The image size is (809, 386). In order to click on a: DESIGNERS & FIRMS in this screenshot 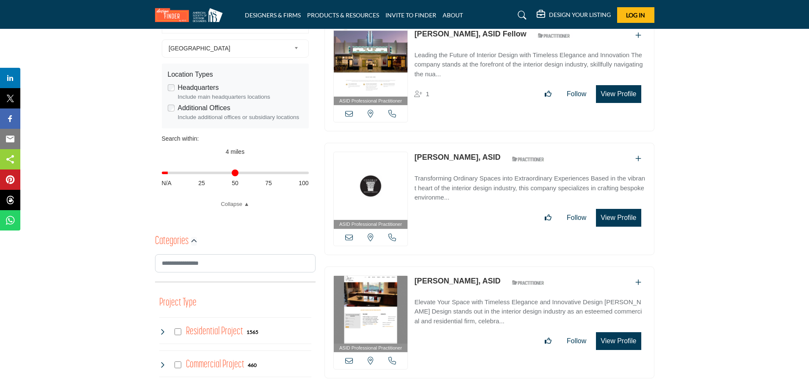, I will do `click(273, 15)`.